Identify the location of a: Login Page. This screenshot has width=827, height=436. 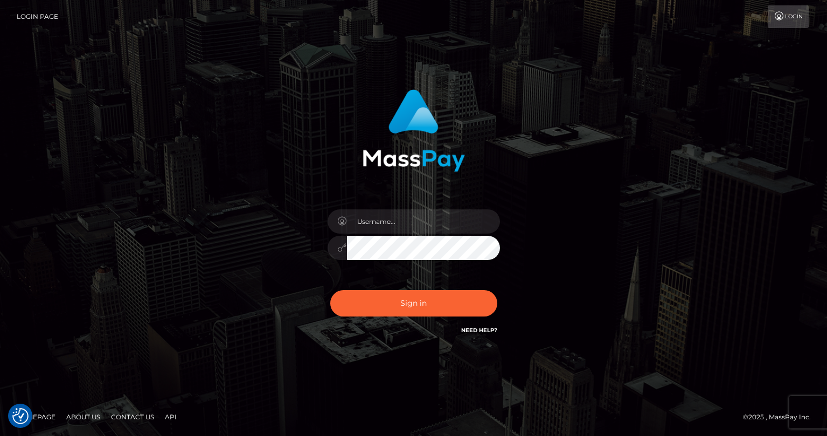
(37, 17).